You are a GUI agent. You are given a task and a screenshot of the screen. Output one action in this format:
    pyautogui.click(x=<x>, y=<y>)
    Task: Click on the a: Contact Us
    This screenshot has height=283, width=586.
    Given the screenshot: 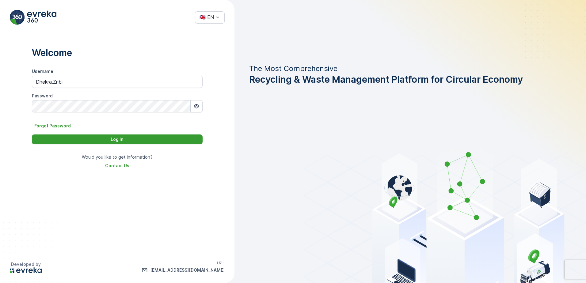 What is the action you would take?
    pyautogui.click(x=117, y=166)
    